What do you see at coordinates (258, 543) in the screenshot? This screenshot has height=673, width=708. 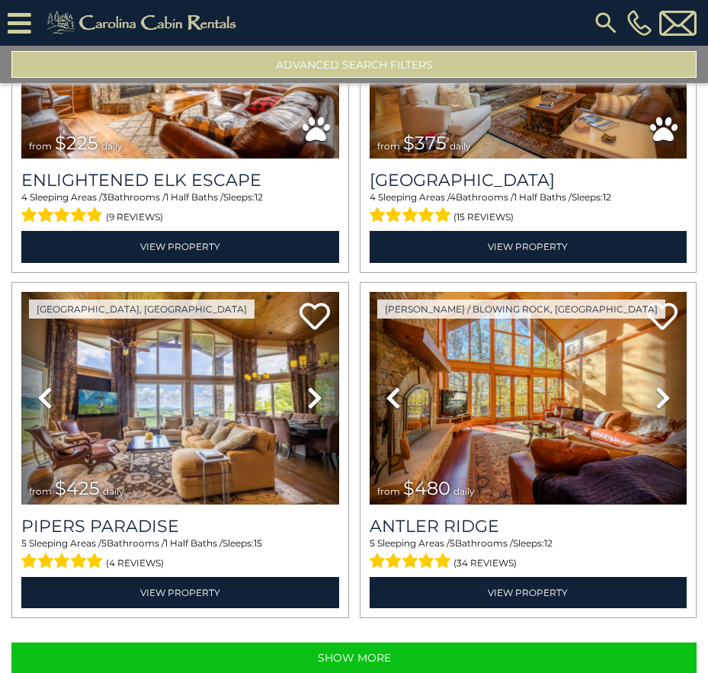 I see `span: 15` at bounding box center [258, 543].